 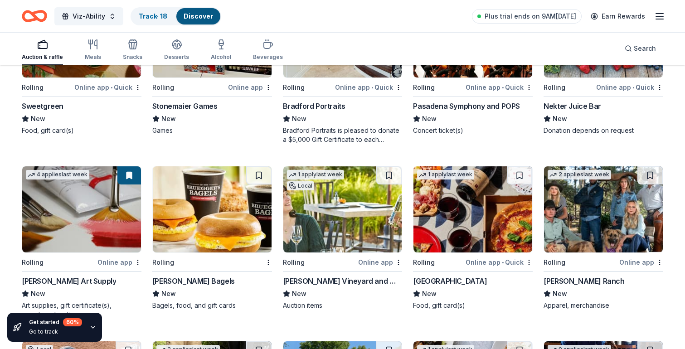 What do you see at coordinates (212, 306) in the screenshot?
I see `div: Bagels, food, and gift cards` at bounding box center [212, 306].